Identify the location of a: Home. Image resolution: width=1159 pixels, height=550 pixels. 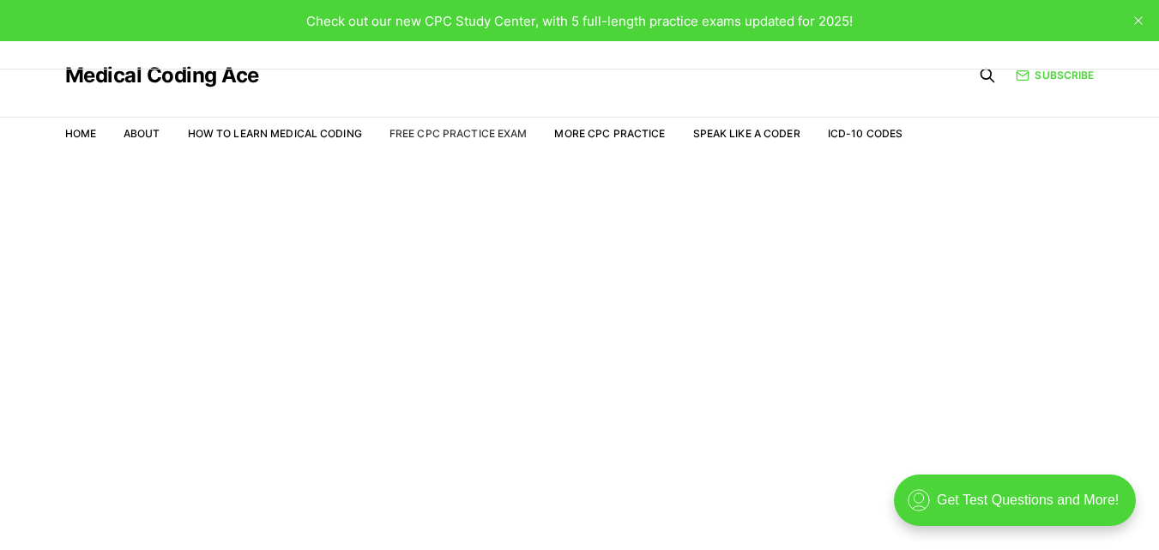
(81, 133).